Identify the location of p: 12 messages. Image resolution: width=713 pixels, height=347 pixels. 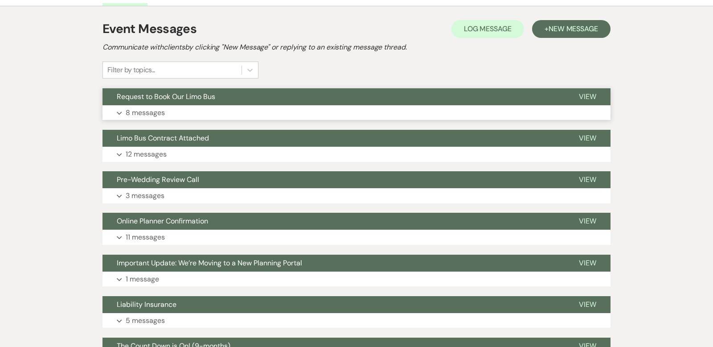
(146, 154).